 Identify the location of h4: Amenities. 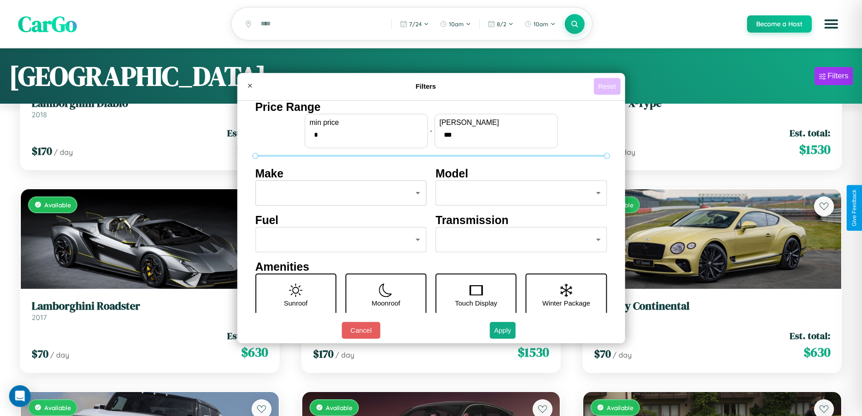
(431, 267).